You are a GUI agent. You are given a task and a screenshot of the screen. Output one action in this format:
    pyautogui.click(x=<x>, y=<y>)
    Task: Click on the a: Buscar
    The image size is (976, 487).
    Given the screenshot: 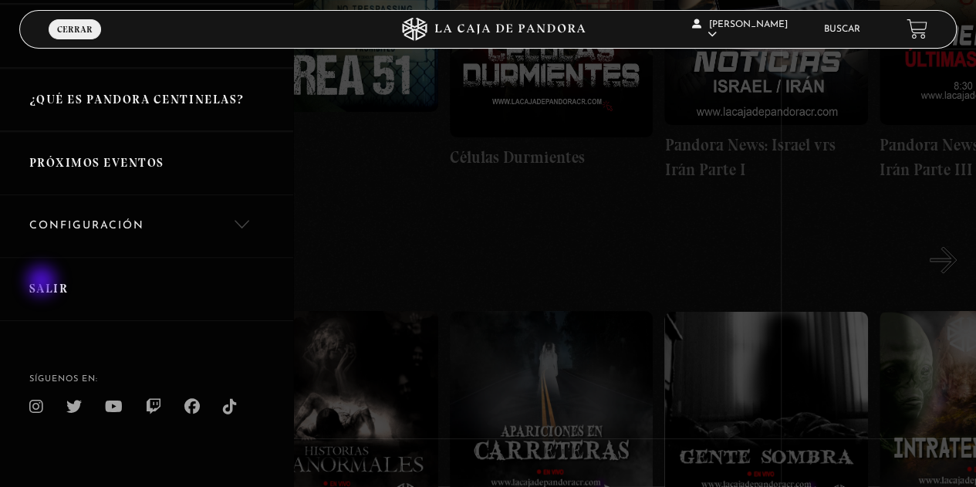 What is the action you would take?
    pyautogui.click(x=842, y=29)
    